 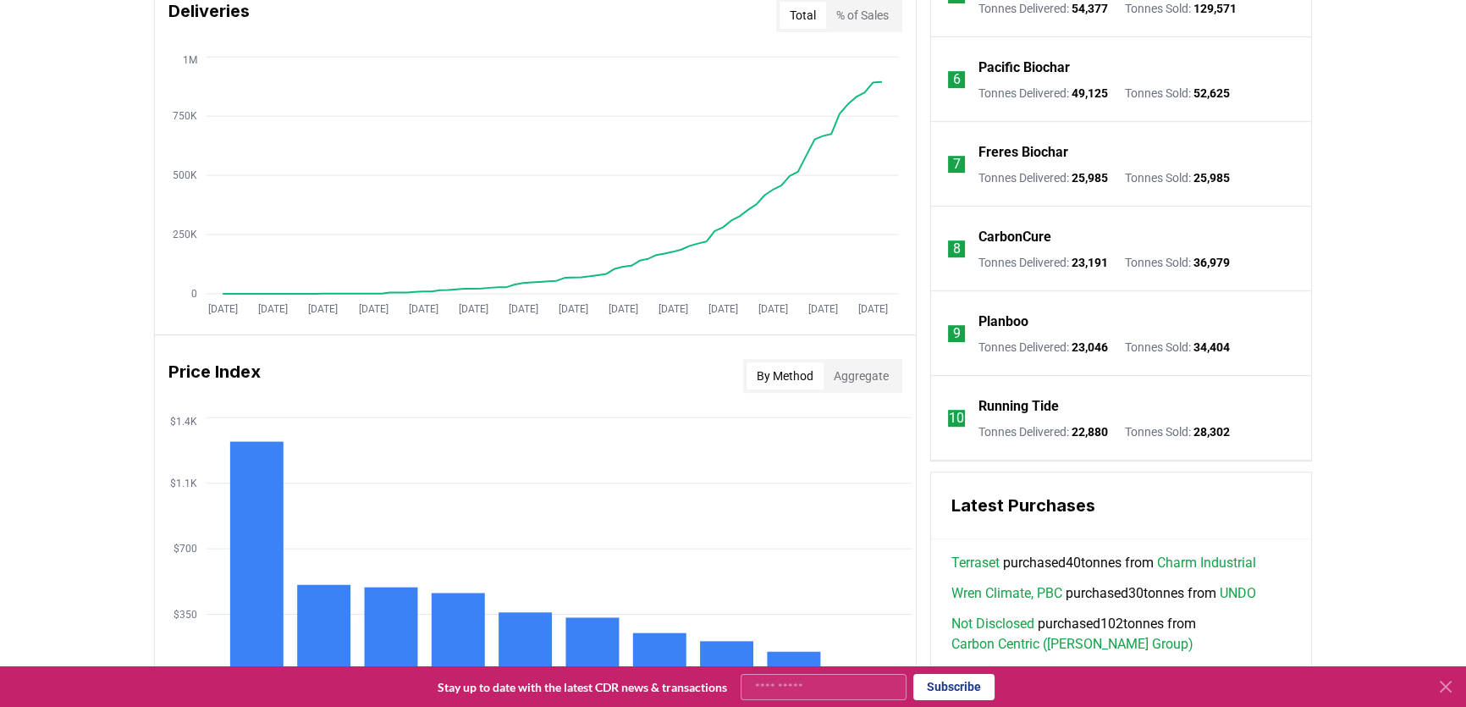 I want to click on span: 22,880, so click(x=1090, y=432).